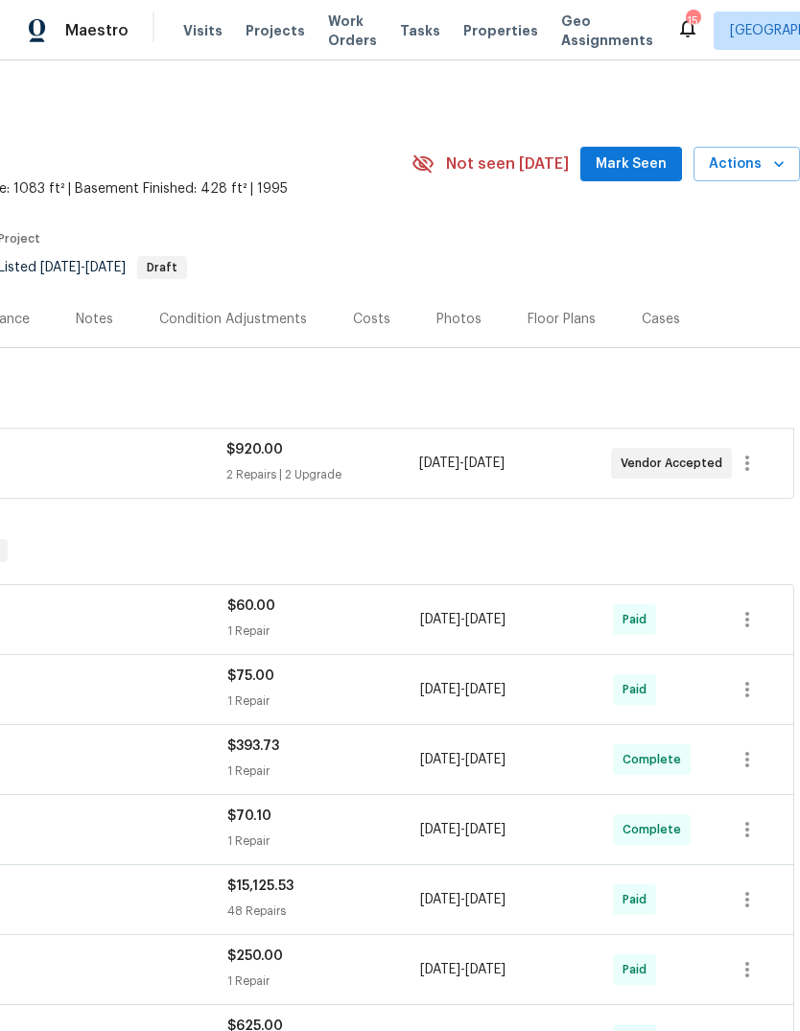  I want to click on span: Geo Assignments, so click(607, 31).